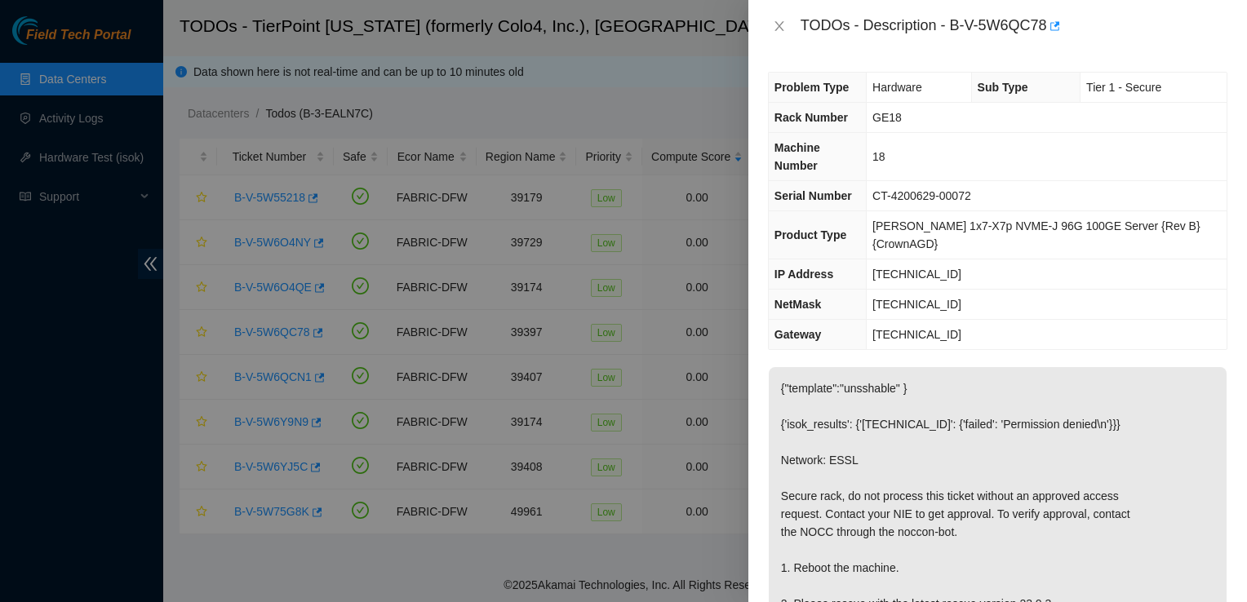  What do you see at coordinates (921, 196) in the screenshot?
I see `span: CT-4200629-00072` at bounding box center [921, 196].